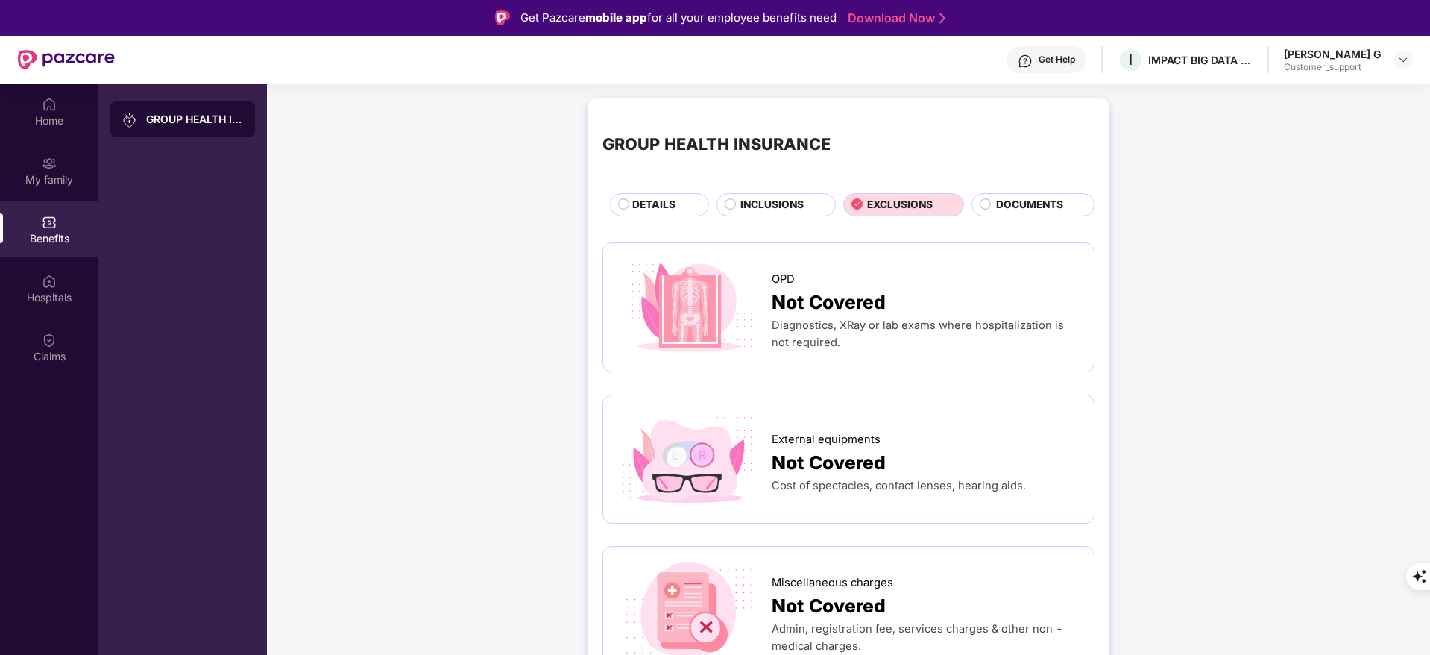 Image resolution: width=1430 pixels, height=655 pixels. Describe the element at coordinates (1030, 205) in the screenshot. I see `span: DOCUMENTS` at that location.